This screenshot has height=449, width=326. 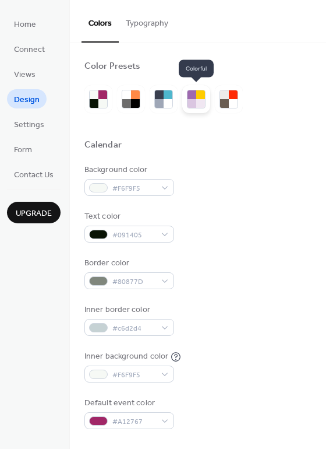 I want to click on a: Contact Us, so click(x=34, y=174).